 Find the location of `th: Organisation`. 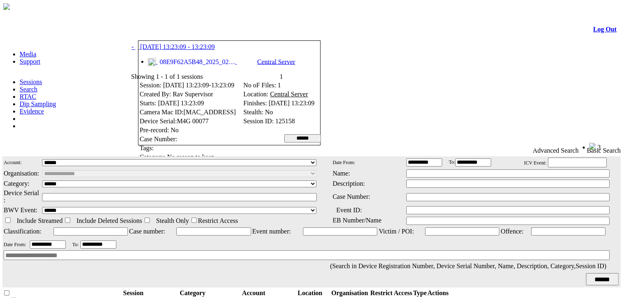

th: Organisation is located at coordinates (349, 293).